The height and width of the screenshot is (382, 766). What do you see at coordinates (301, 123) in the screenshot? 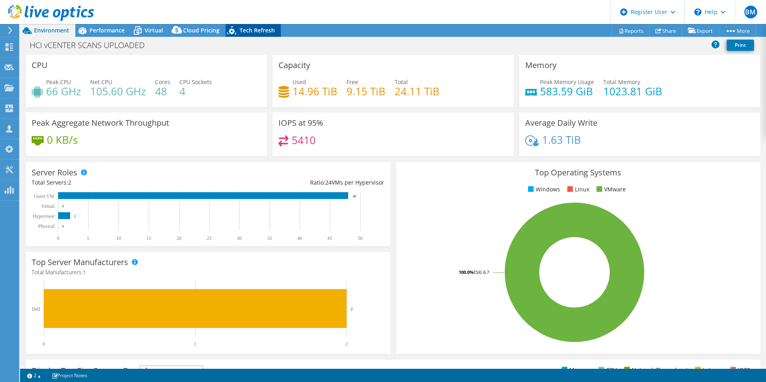
I see `h3: IOPS at 95%` at bounding box center [301, 123].